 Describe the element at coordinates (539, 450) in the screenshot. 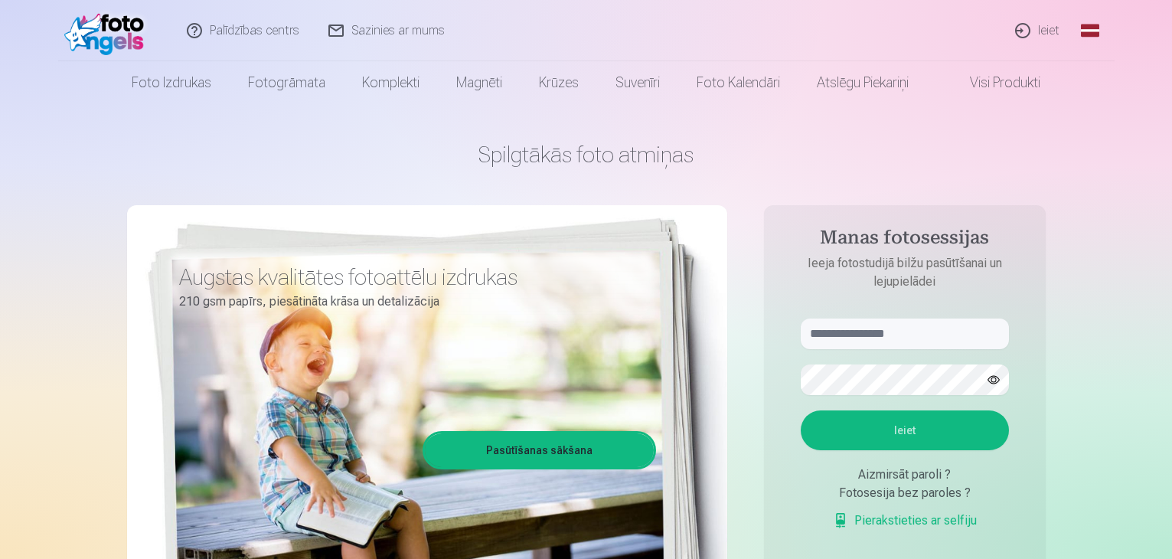

I see `a: Pasūtīšanas sākšana` at that location.